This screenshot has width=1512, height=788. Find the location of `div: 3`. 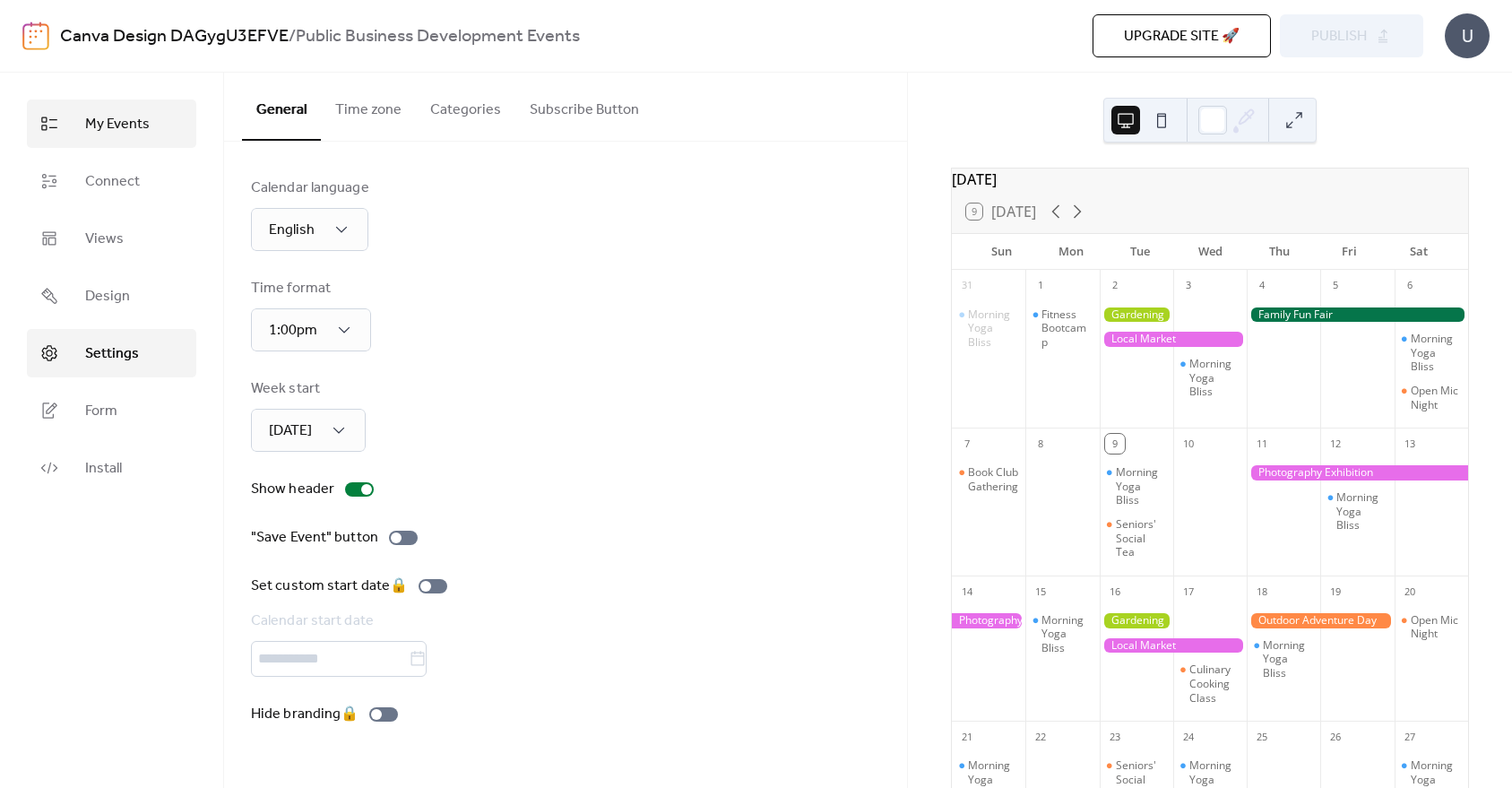

div: 3 is located at coordinates (1189, 286).